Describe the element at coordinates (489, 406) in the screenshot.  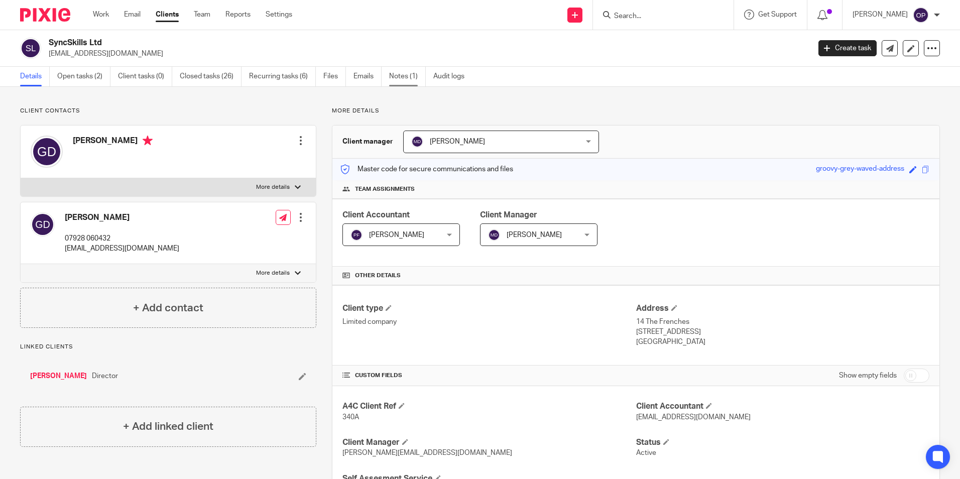
I see `h4: A4C Client Ref` at that location.